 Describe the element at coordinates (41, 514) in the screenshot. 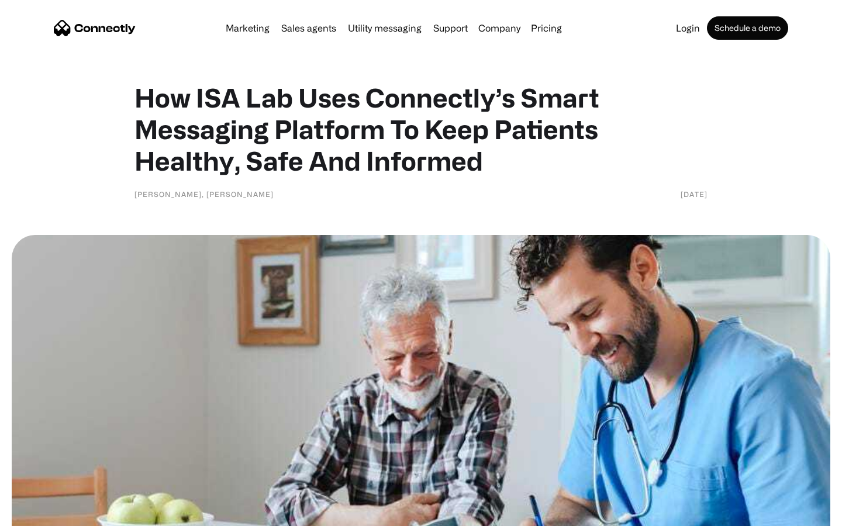

I see `aside: Language selected: English` at that location.